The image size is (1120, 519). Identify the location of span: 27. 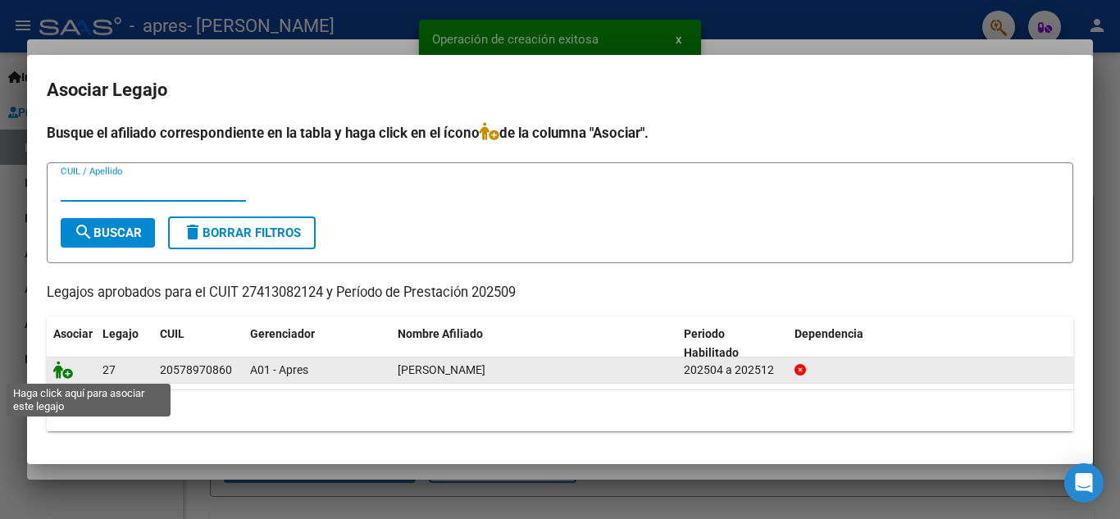
(109, 370).